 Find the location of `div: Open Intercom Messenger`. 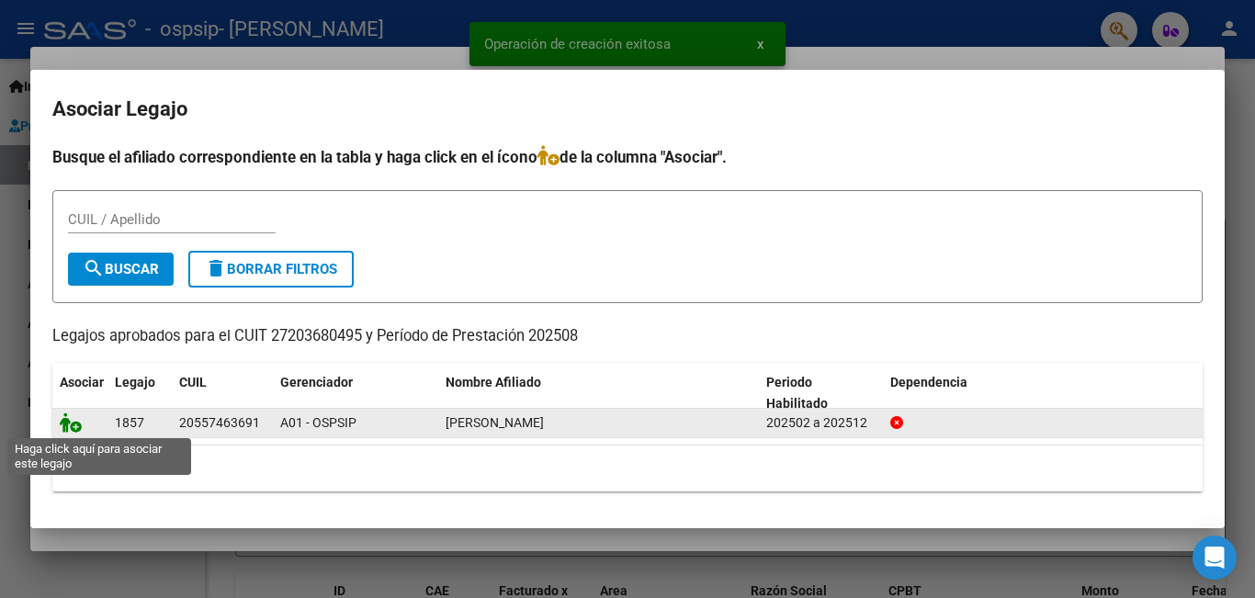

div: Open Intercom Messenger is located at coordinates (1214, 558).